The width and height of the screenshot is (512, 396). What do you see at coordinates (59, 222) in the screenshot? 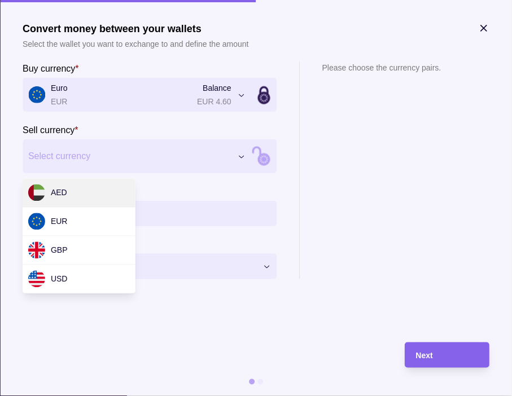
I see `span: EUR` at bounding box center [59, 222].